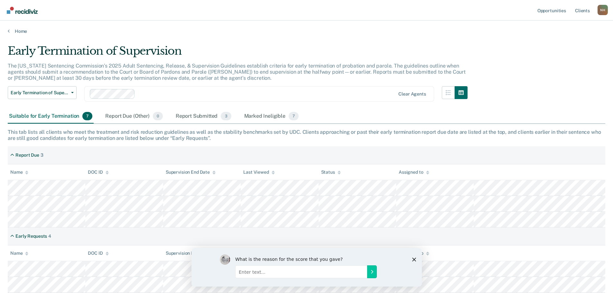 Image resolution: width=613 pixels, height=293 pixels. What do you see at coordinates (603, 10) in the screenshot?
I see `button: Profile dropdown button` at bounding box center [603, 10].